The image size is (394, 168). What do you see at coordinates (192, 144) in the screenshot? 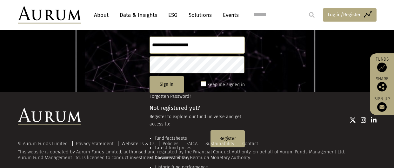
I see `a: FATCA` at bounding box center [192, 144].